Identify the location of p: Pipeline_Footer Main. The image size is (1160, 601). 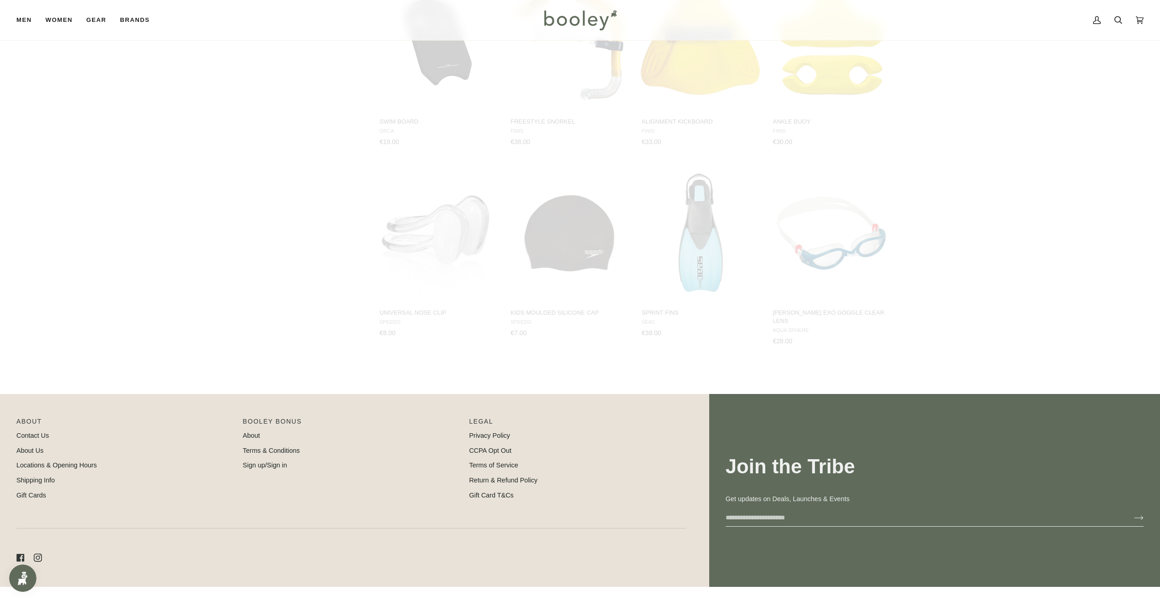
(125, 423).